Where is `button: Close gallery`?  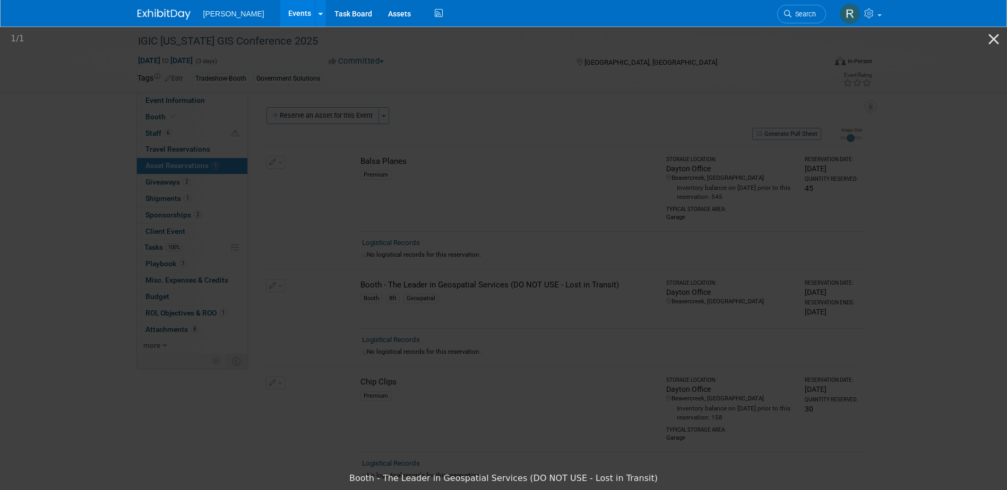 button: Close gallery is located at coordinates (993, 39).